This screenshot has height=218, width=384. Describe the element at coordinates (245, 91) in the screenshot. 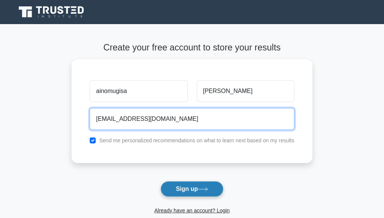

I see `input: Last name` at that location.